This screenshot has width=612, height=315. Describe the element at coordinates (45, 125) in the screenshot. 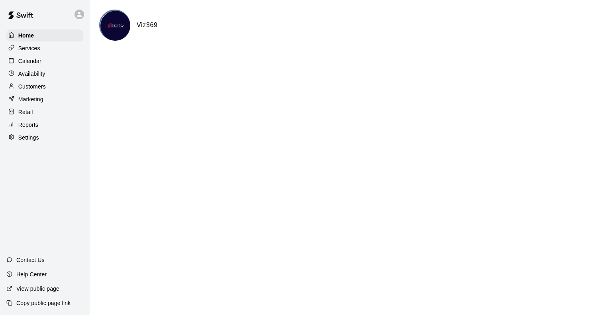

I see `div: Reports` at that location.